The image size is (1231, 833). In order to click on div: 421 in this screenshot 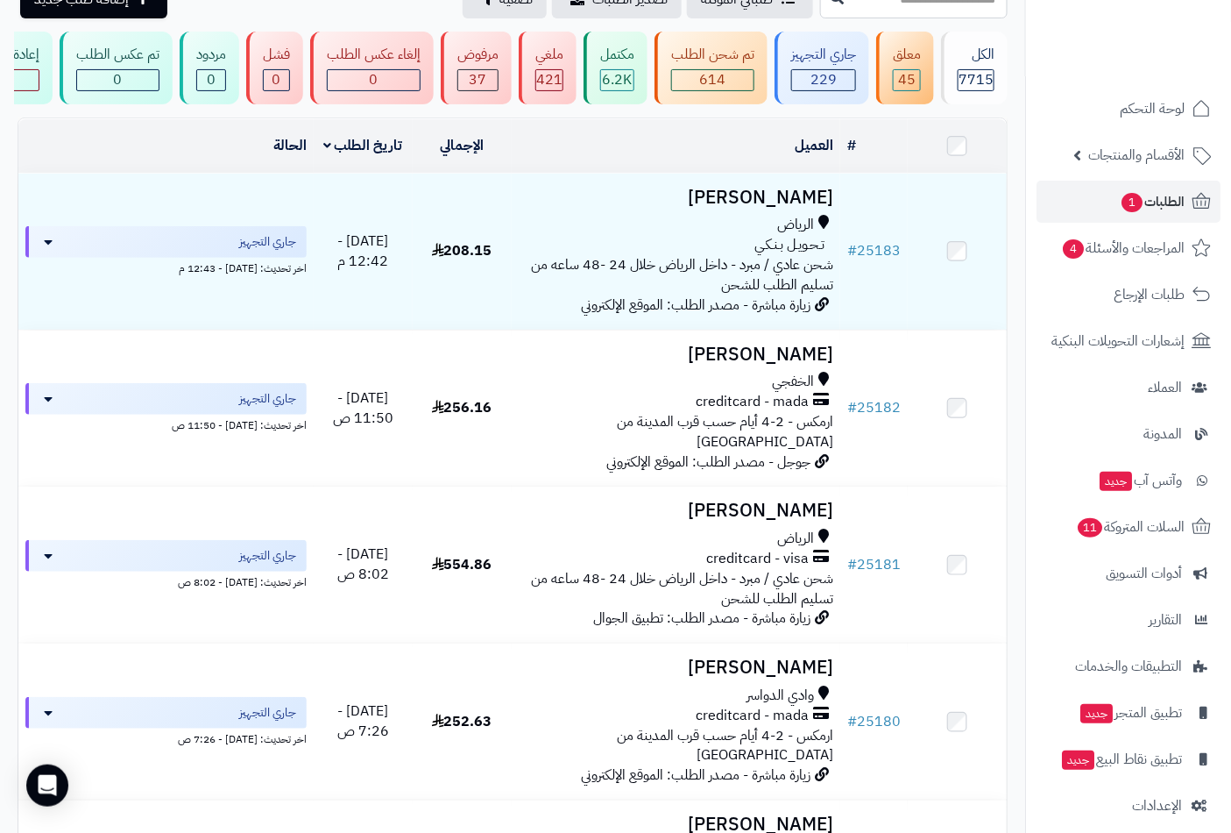, I will do `click(550, 80)`.